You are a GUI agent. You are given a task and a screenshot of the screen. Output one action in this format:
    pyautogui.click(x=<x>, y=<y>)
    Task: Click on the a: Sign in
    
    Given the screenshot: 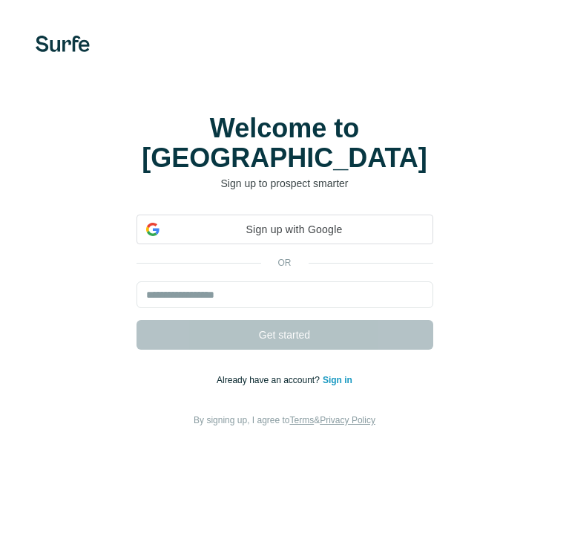 What is the action you would take?
    pyautogui.click(x=338, y=380)
    